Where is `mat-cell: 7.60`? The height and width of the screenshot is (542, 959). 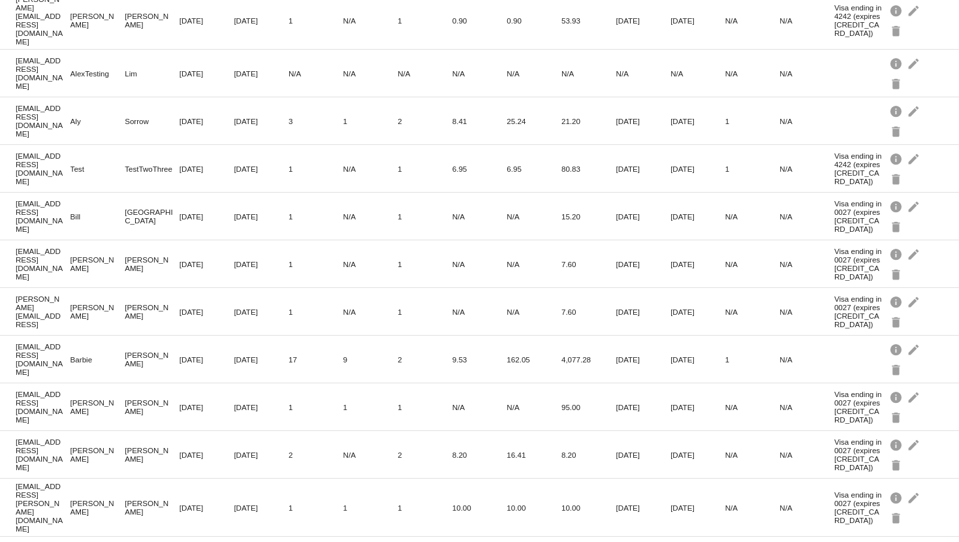
mat-cell: 7.60 is located at coordinates (589, 264).